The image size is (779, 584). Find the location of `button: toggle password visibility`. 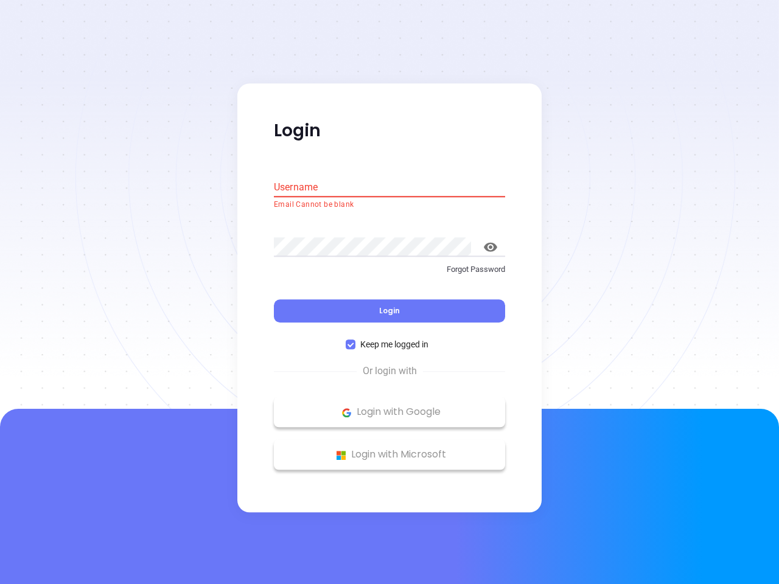

button: toggle password visibility is located at coordinates (490, 247).